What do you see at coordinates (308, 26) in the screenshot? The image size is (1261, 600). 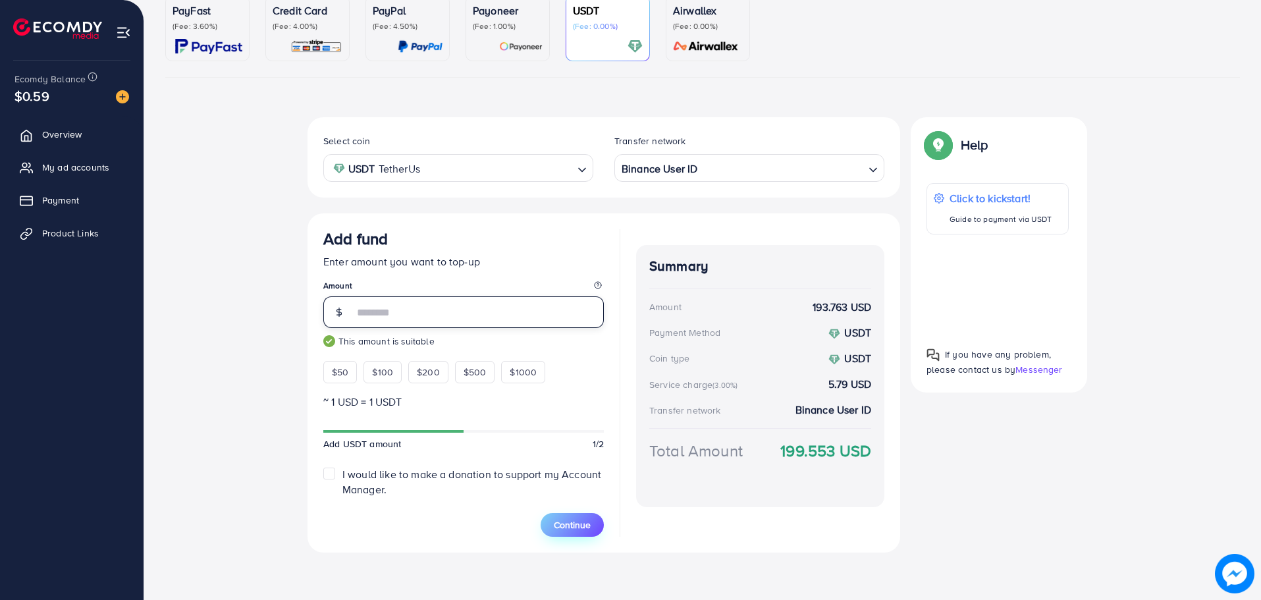 I see `p: (Fee: 4.00%)` at bounding box center [308, 26].